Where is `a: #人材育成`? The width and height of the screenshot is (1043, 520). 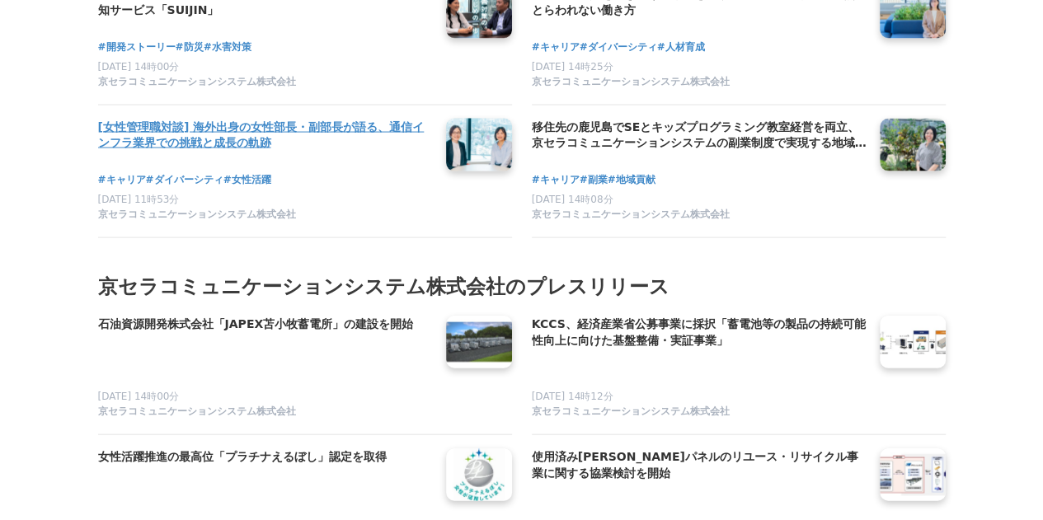
a: #人材育成 is located at coordinates (681, 47).